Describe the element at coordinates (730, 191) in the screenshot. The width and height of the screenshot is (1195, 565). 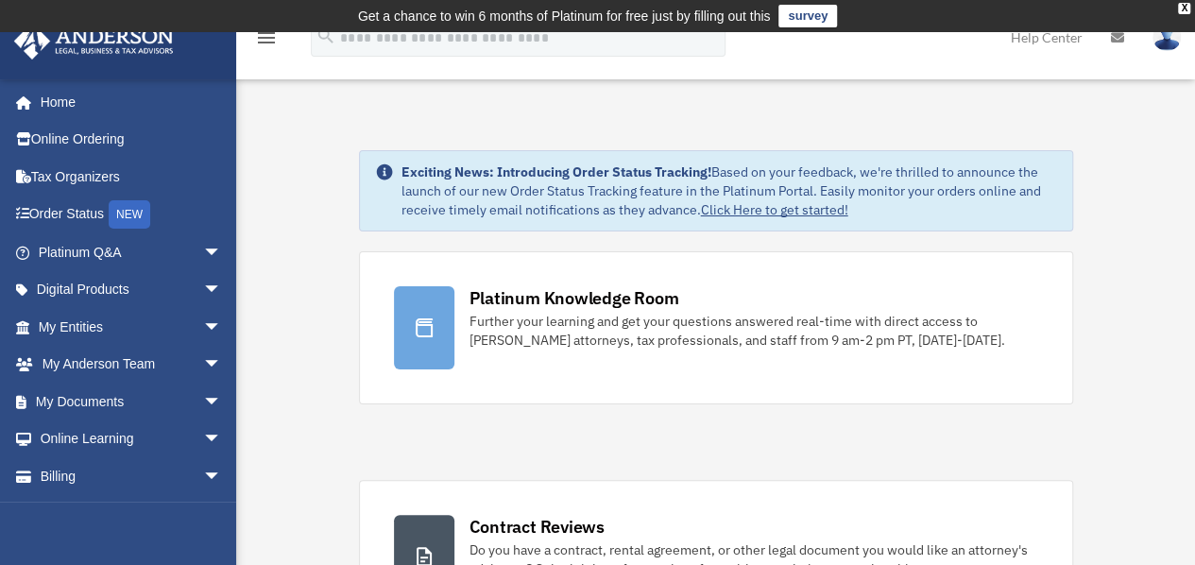
I see `div: Based on your feedback, we're thrilled to announce the launch of our new Order Status Tracking fe...` at that location.